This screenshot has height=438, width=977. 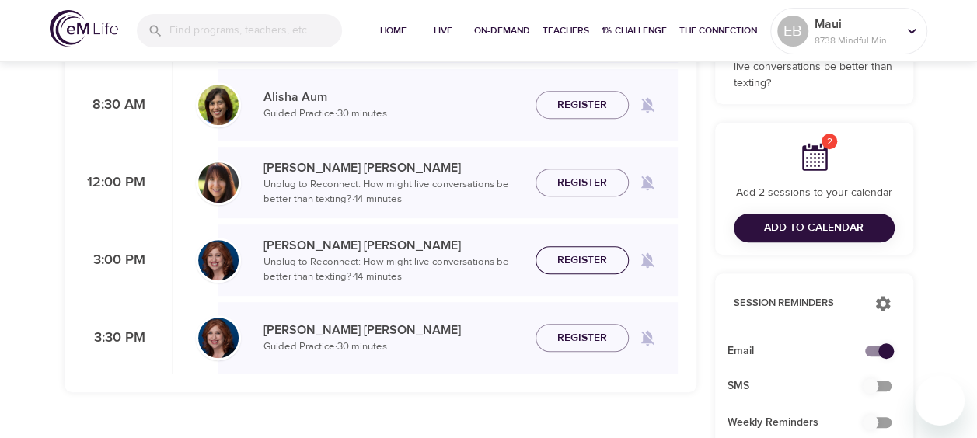 I want to click on p: Session Reminders, so click(x=796, y=304).